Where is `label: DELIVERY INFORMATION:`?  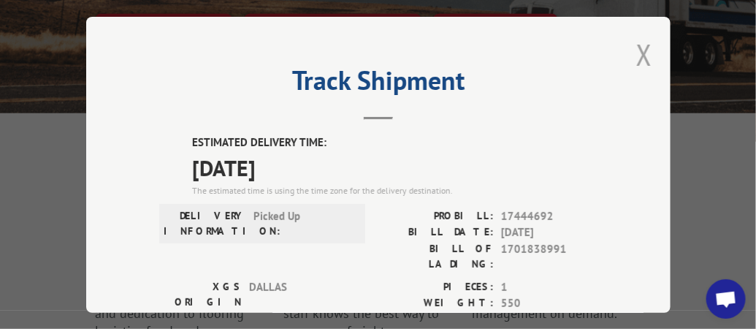 label: DELIVERY INFORMATION: is located at coordinates (205, 223).